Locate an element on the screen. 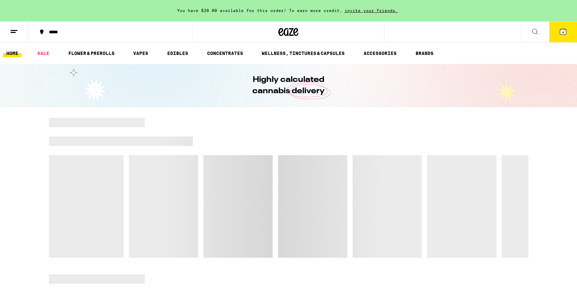  a: BRANDS is located at coordinates (424, 53).